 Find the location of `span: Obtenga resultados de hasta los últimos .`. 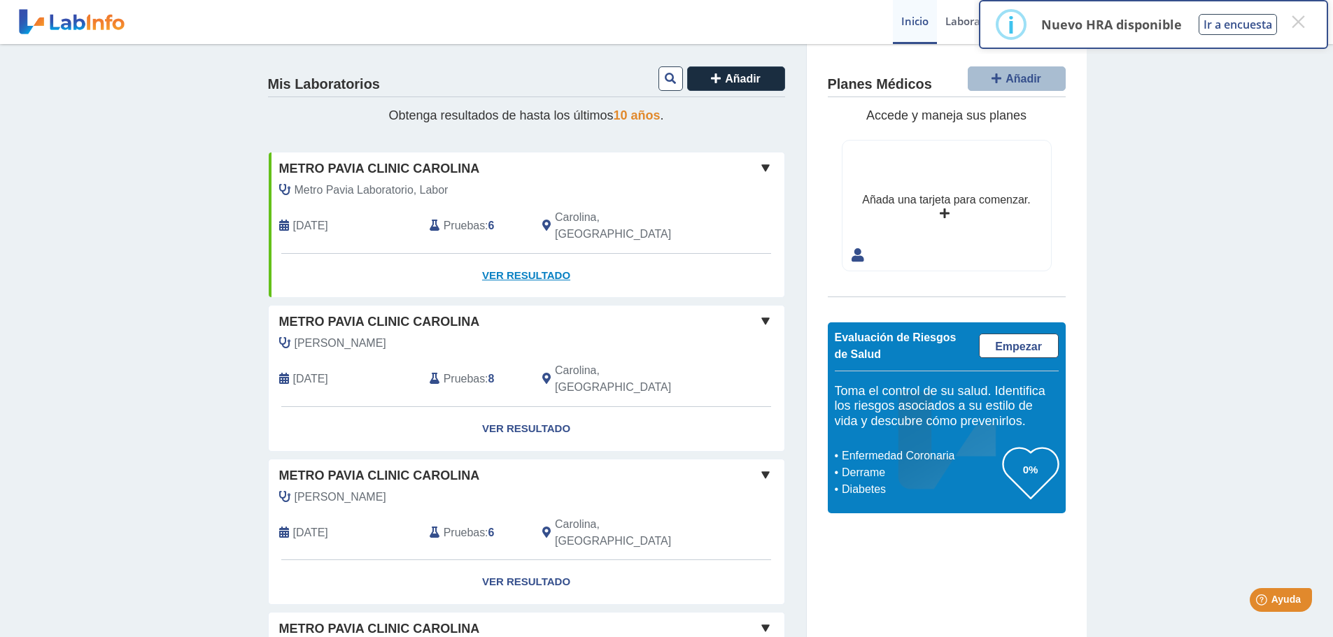

span: Obtenga resultados de hasta los últimos . is located at coordinates (525, 115).